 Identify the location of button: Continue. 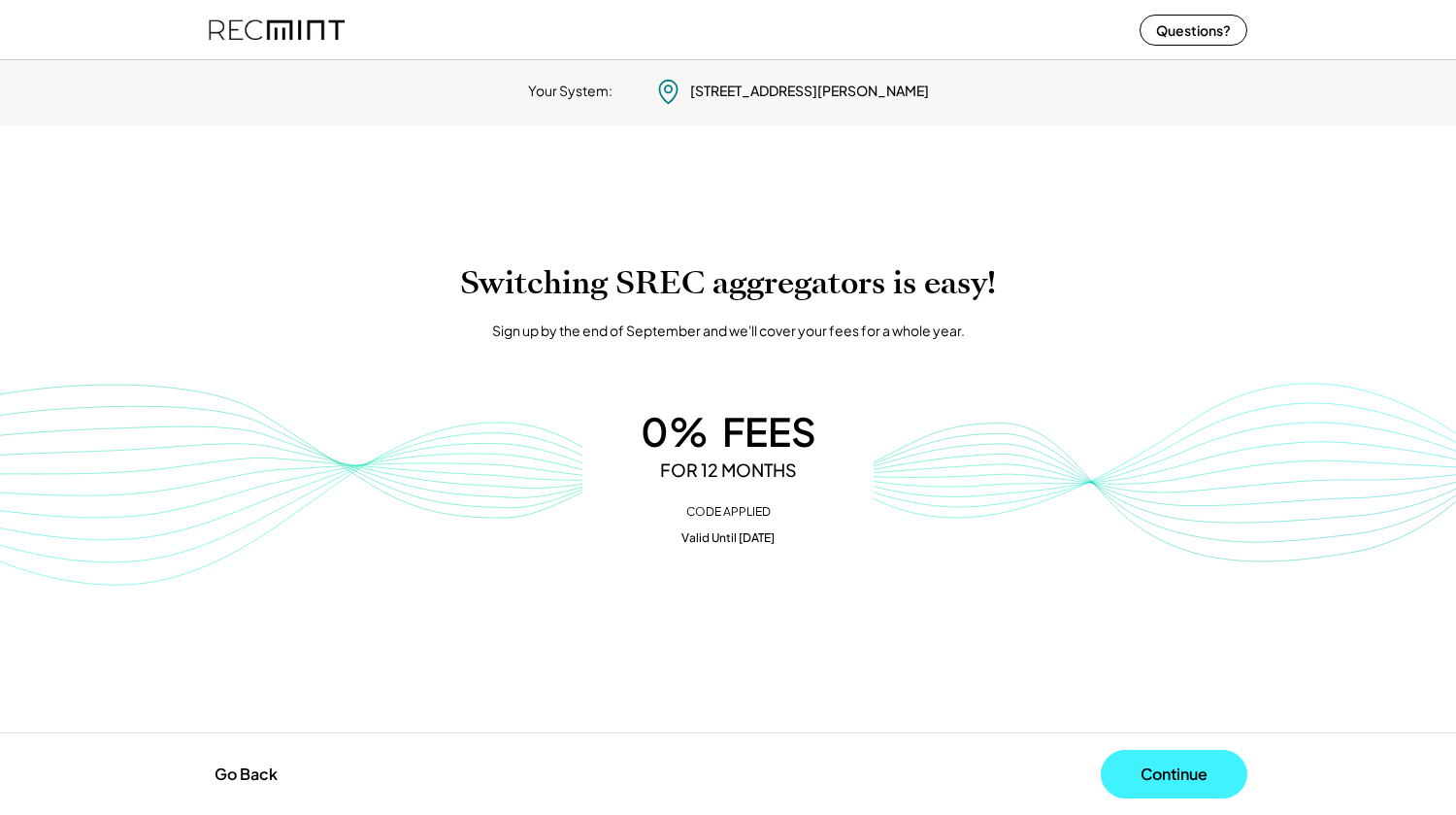
(1173, 774).